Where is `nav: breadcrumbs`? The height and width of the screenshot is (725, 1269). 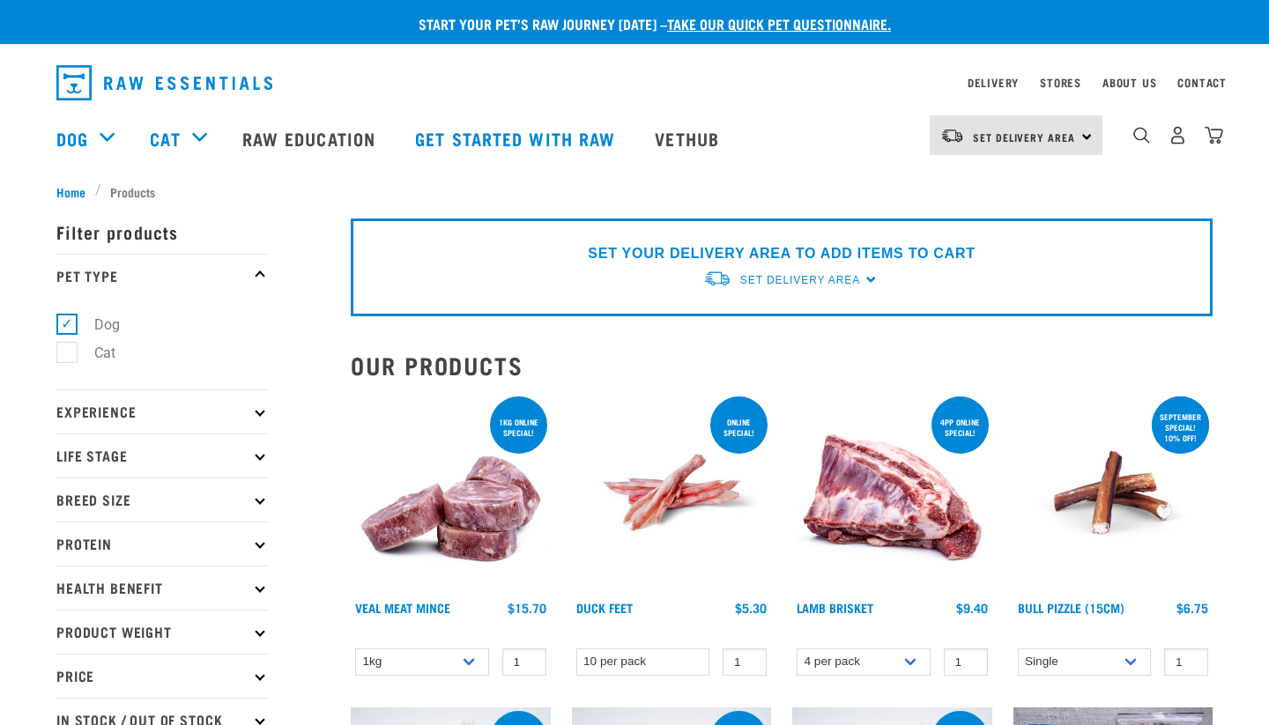 nav: breadcrumbs is located at coordinates (635, 191).